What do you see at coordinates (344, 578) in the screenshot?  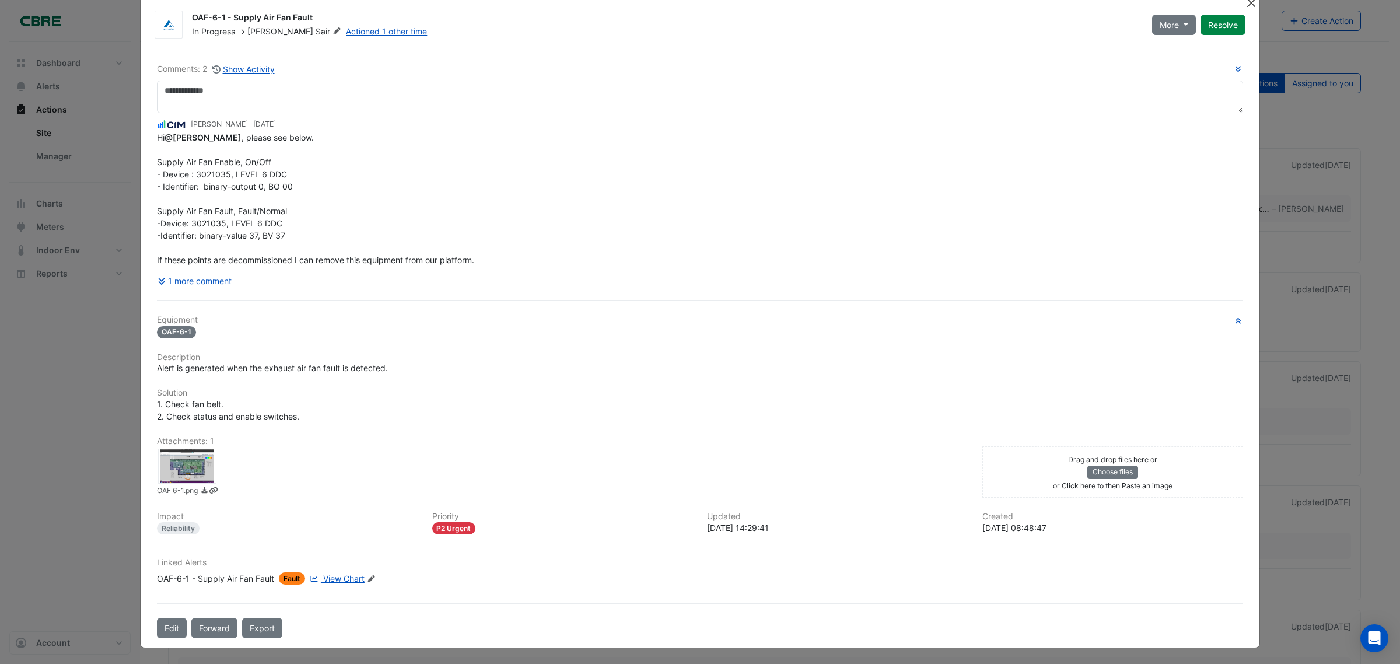 I see `span: View Chart` at bounding box center [344, 578].